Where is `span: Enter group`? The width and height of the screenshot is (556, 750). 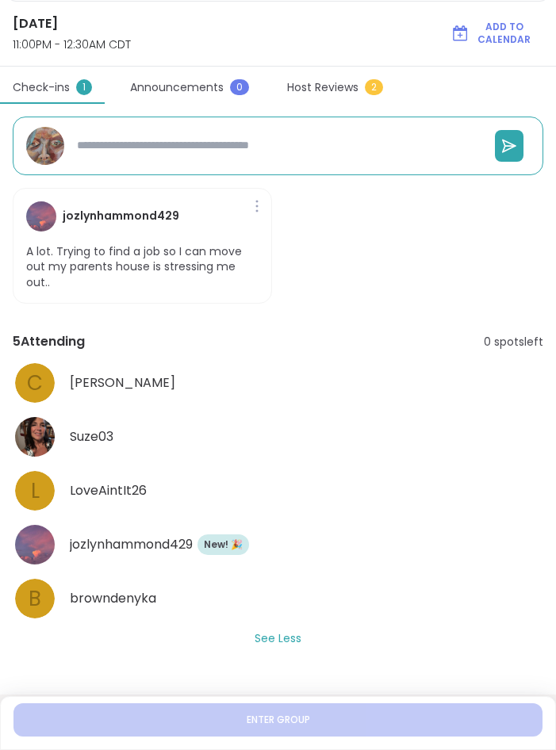 span: Enter group is located at coordinates (278, 720).